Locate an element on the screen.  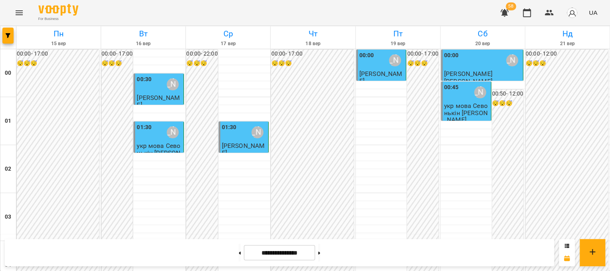
h6: Вт is located at coordinates (143, 34).